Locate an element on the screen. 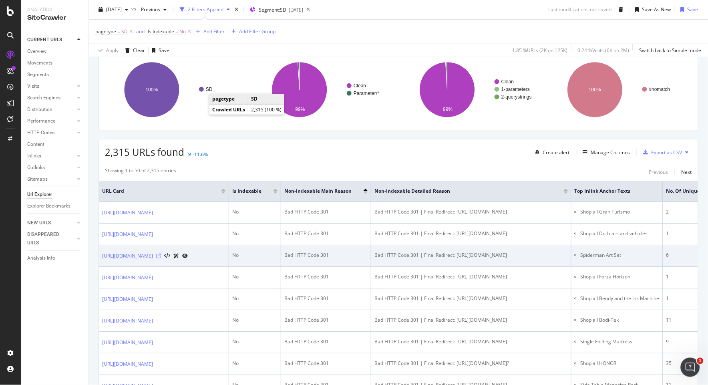 This screenshot has width=708, height=385. li: Shop all Bendy and the Ink Machine is located at coordinates (620, 298).